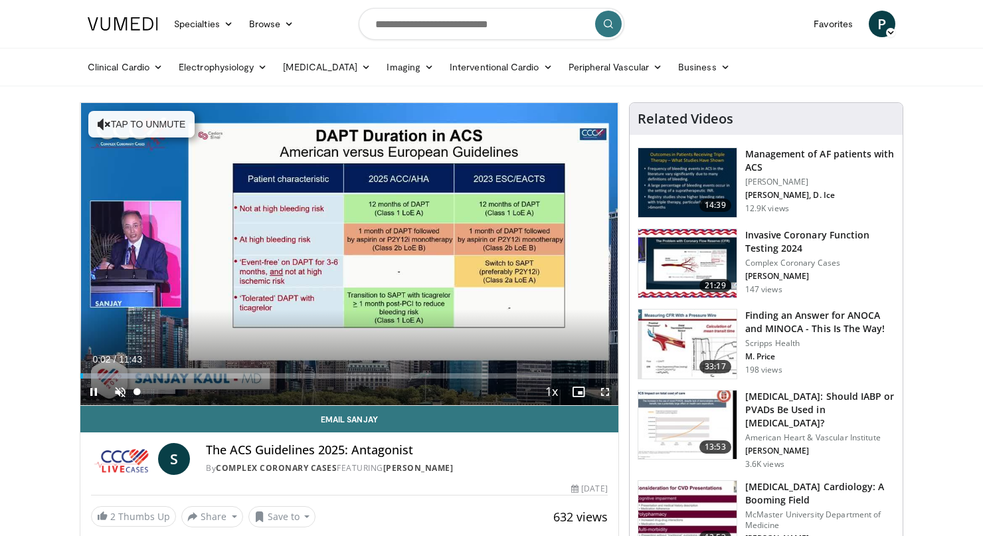  Describe the element at coordinates (272, 24) in the screenshot. I see `a: Browse` at that location.